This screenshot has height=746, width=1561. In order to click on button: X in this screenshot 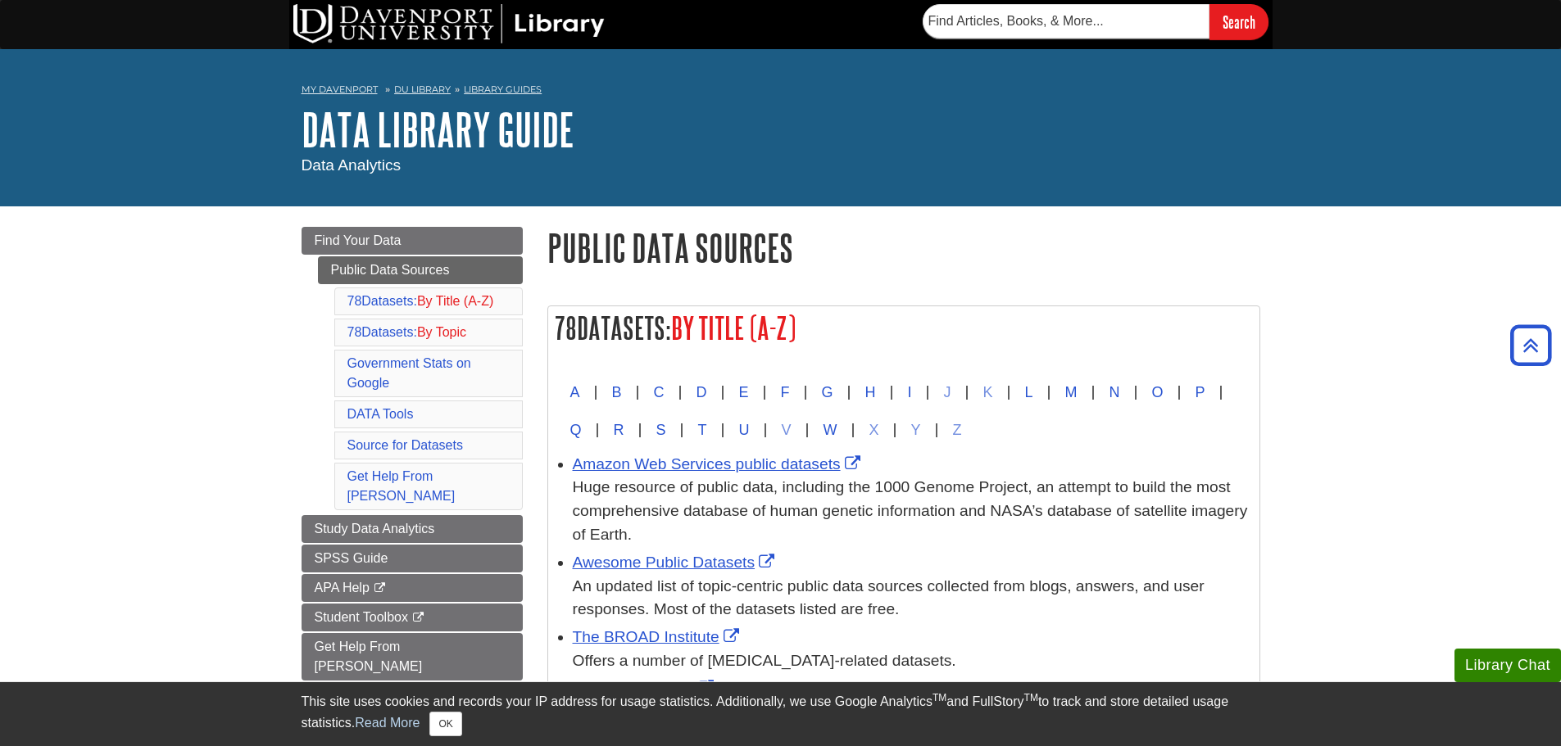, I will do `click(873, 430)`.